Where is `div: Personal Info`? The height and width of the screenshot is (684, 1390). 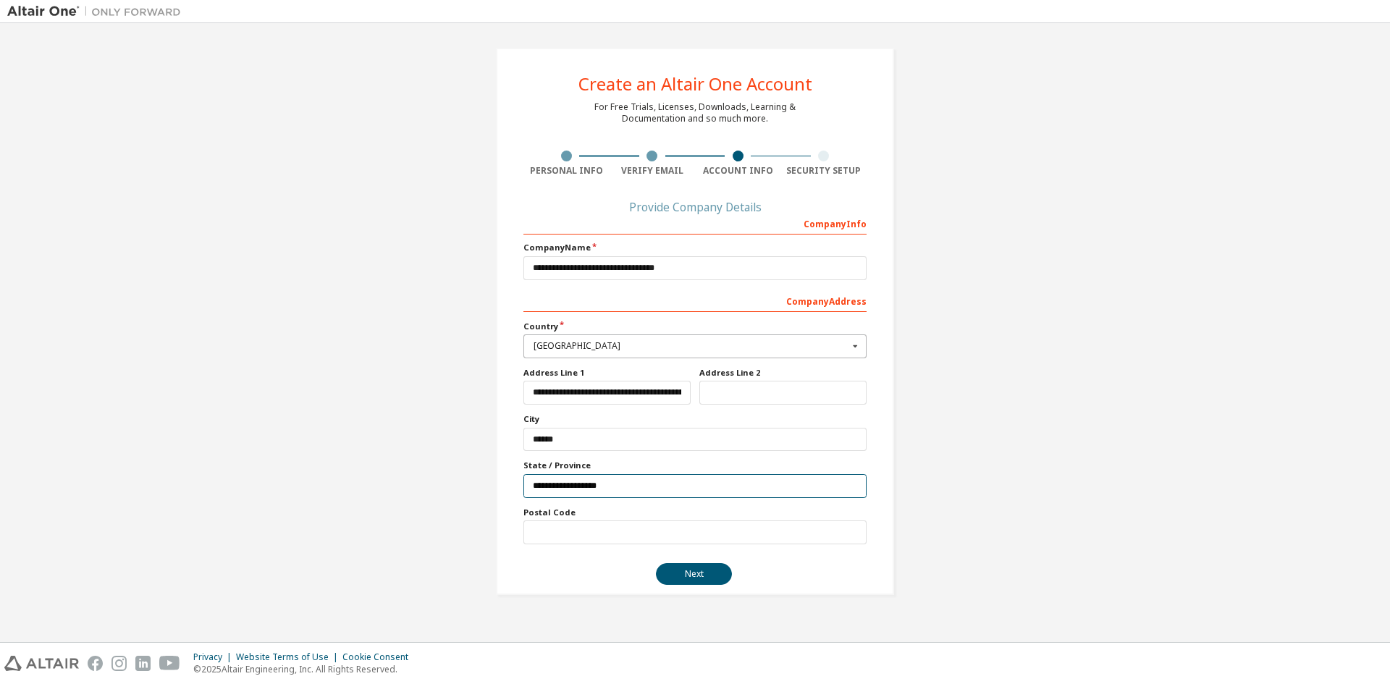 div: Personal Info is located at coordinates (566, 171).